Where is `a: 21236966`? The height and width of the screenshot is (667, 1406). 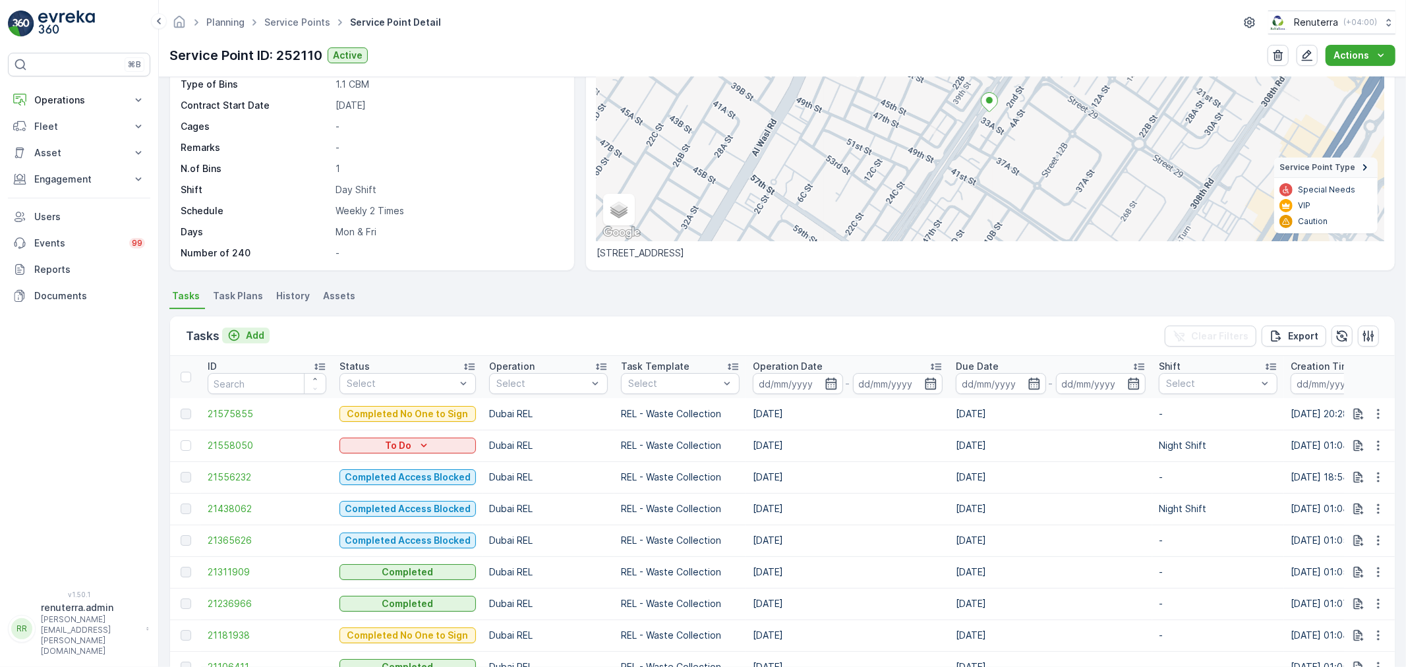 a: 21236966 is located at coordinates (267, 604).